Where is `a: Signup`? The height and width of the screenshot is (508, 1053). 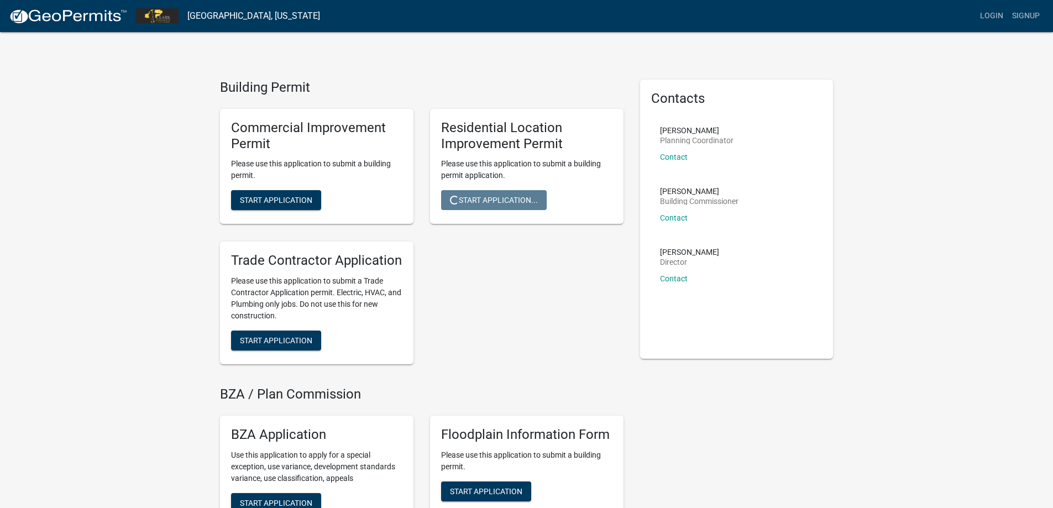
a: Signup is located at coordinates (1026, 16).